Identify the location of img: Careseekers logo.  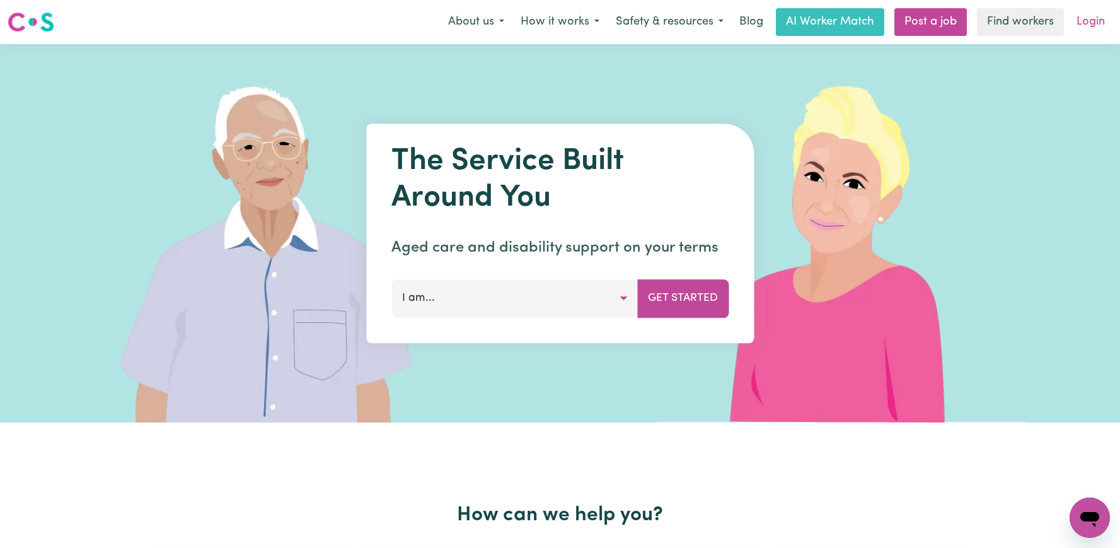
(31, 22).